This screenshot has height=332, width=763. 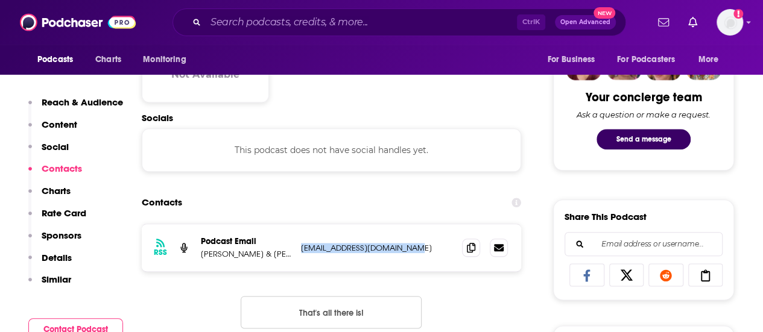 What do you see at coordinates (666, 275) in the screenshot?
I see `a: Share on Reddit` at bounding box center [666, 275].